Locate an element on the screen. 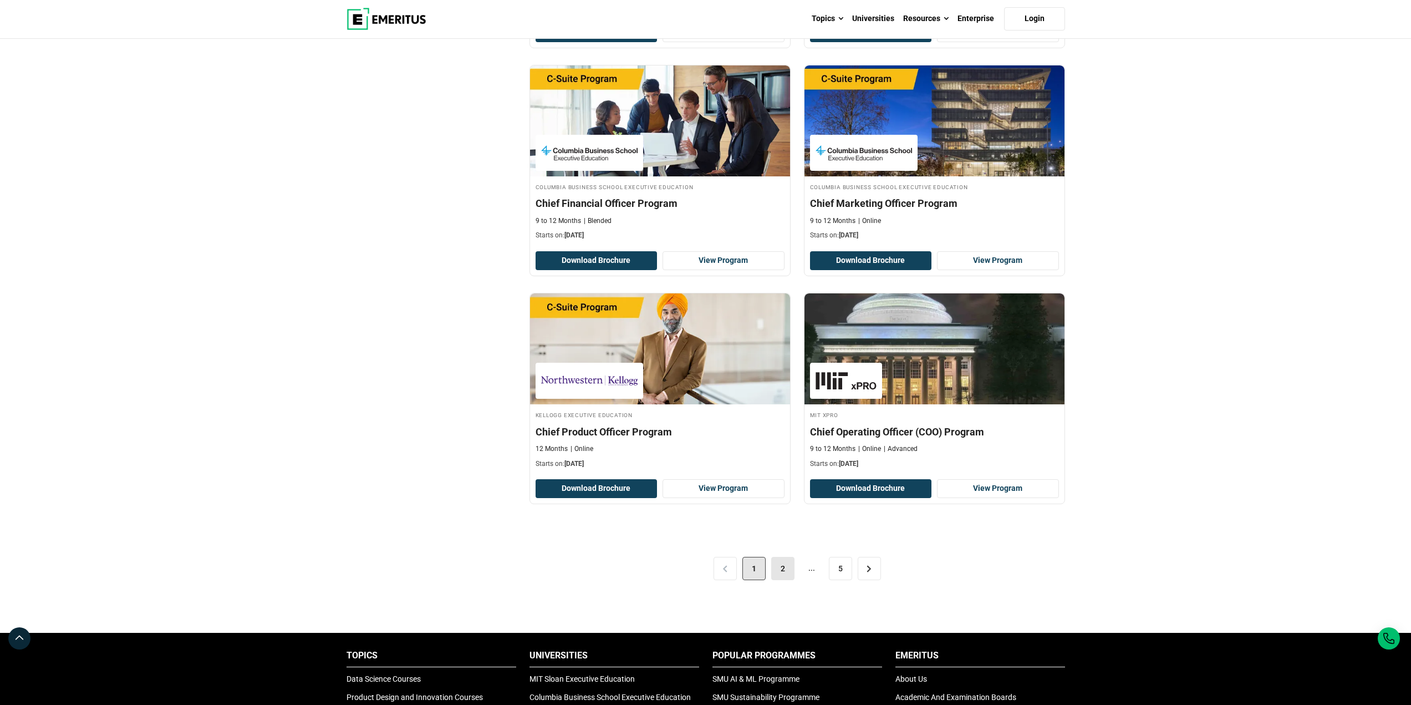 The height and width of the screenshot is (705, 1411). img: Kellogg Executive Education is located at coordinates (589, 380).